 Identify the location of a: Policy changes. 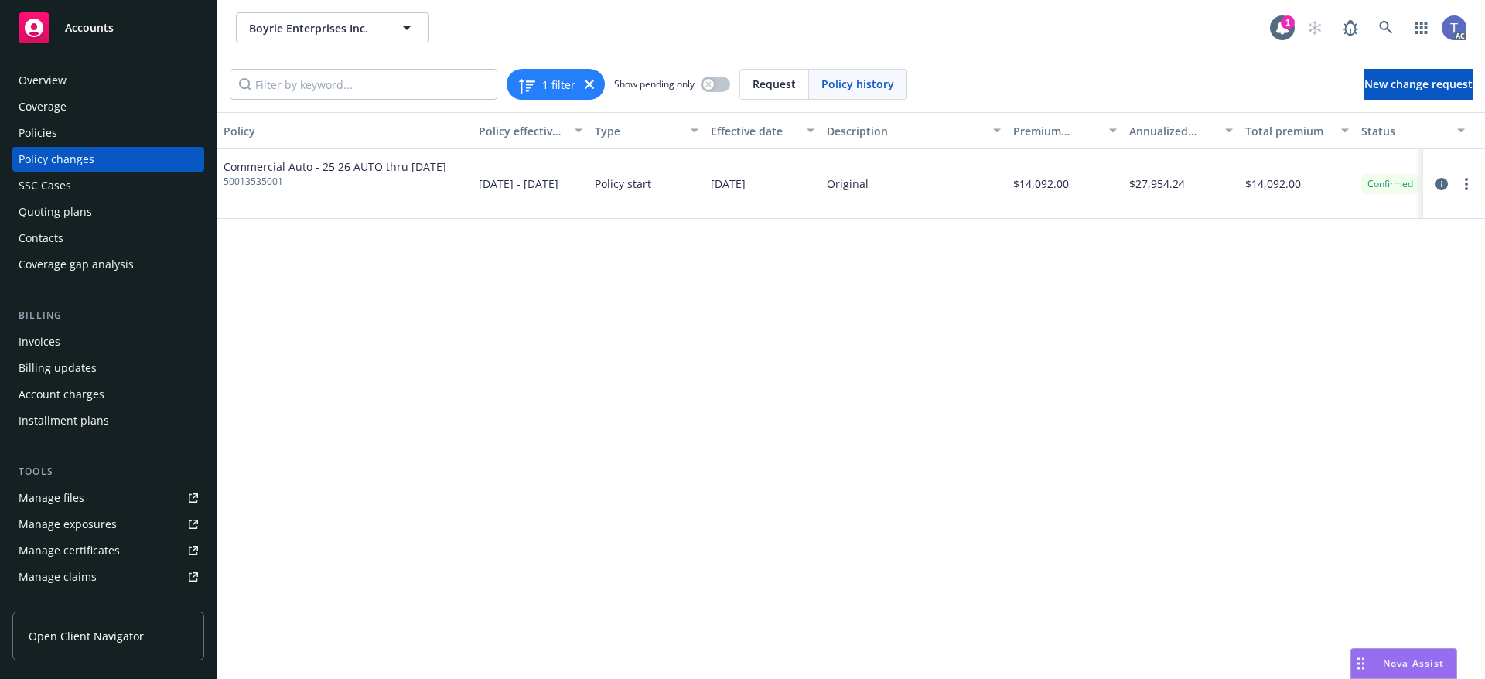
(108, 159).